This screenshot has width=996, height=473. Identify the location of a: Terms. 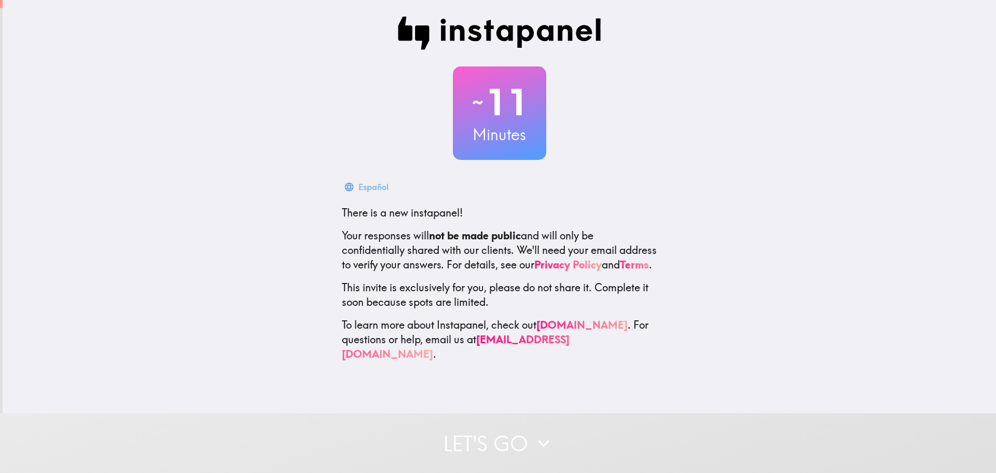
(634, 264).